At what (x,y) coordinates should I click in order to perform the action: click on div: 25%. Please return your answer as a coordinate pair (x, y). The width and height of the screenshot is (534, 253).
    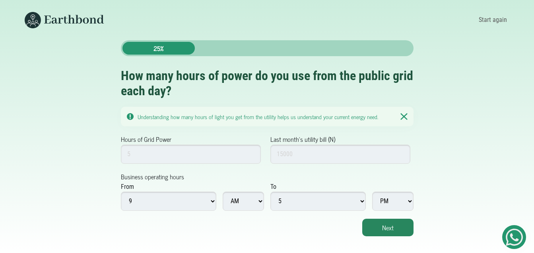
    Looking at the image, I should click on (159, 48).